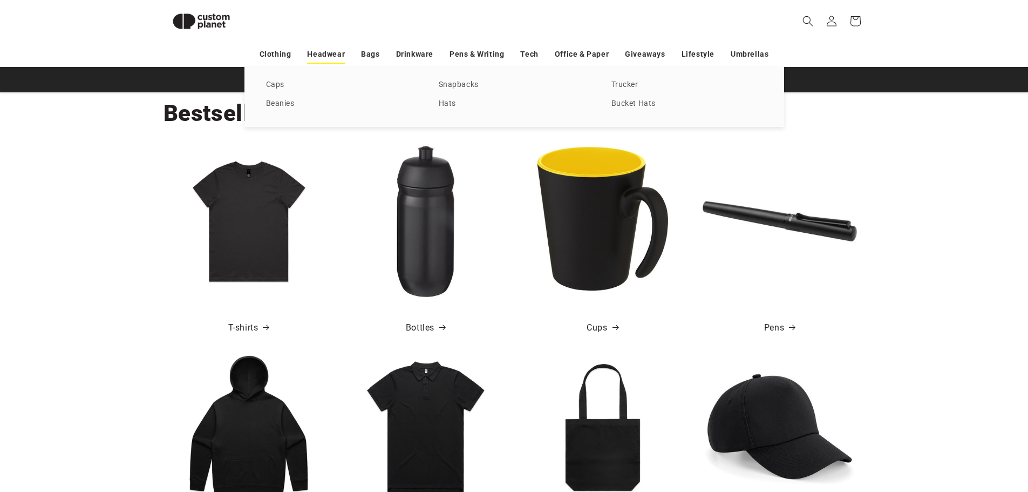  I want to click on a: Pens & Writing, so click(477, 54).